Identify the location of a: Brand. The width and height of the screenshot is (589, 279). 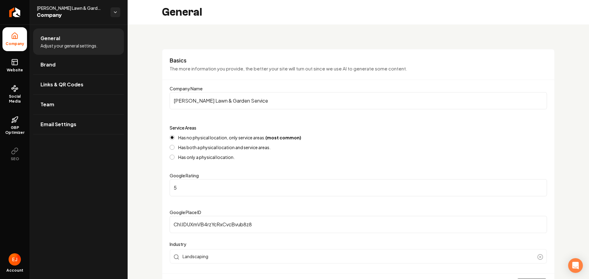
(79, 65).